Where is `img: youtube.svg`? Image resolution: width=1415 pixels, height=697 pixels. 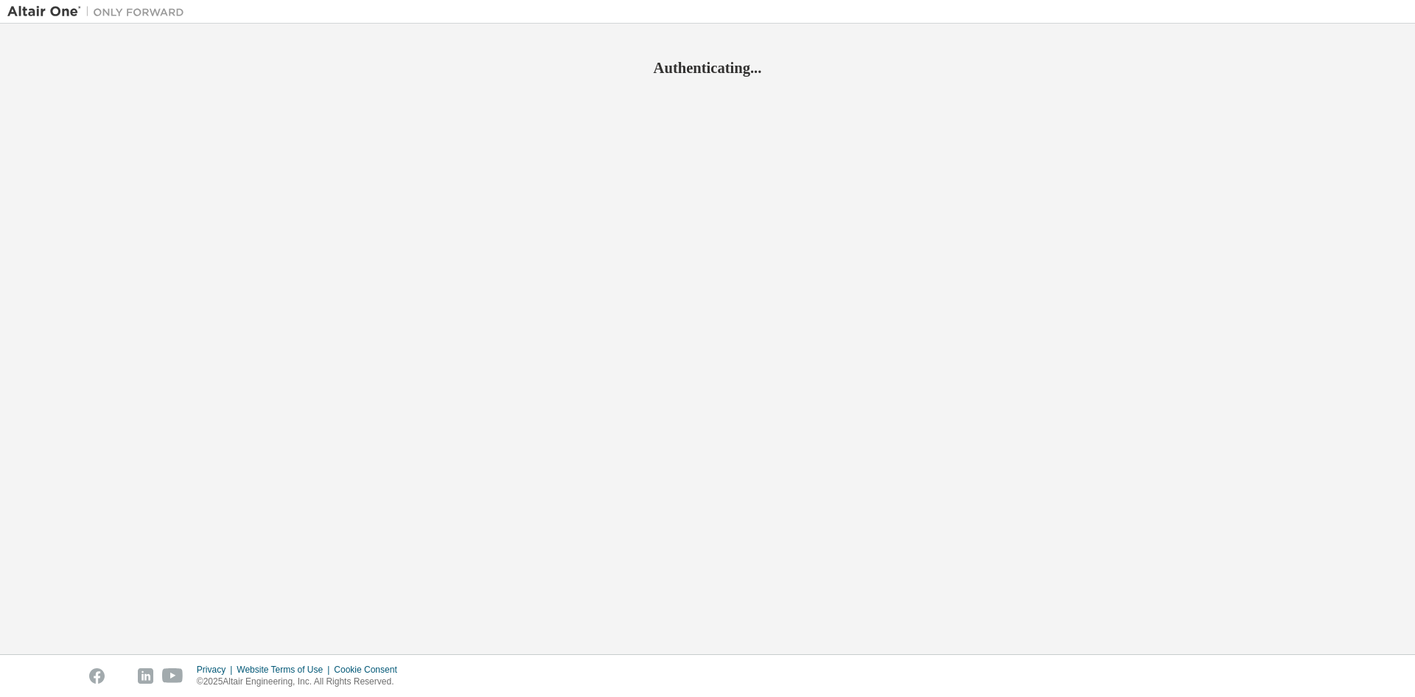
img: youtube.svg is located at coordinates (173, 675).